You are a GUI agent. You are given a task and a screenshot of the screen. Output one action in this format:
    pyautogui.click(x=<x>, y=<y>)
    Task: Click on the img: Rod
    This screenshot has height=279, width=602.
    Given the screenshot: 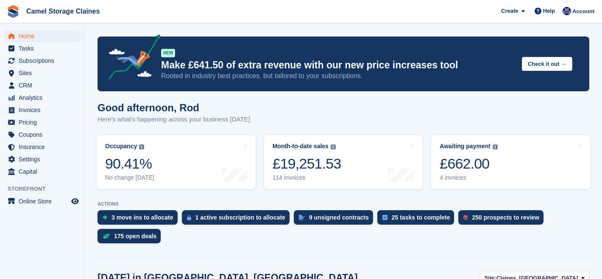 What is the action you would take?
    pyautogui.click(x=567, y=11)
    